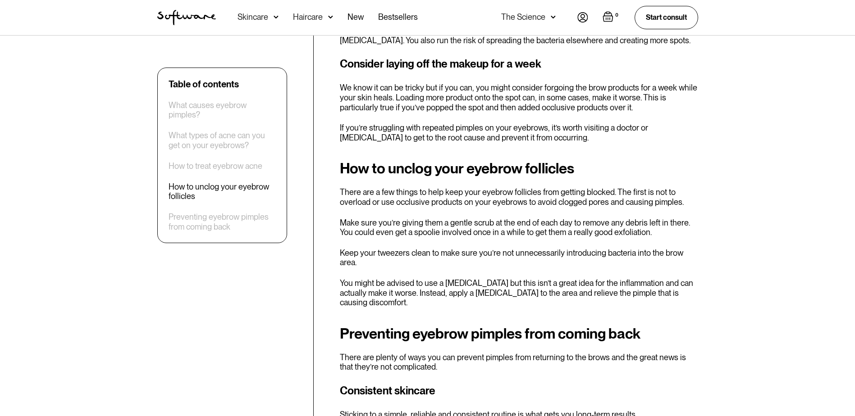 The image size is (855, 416). What do you see at coordinates (187, 18) in the screenshot?
I see `img: Software Logo` at bounding box center [187, 18].